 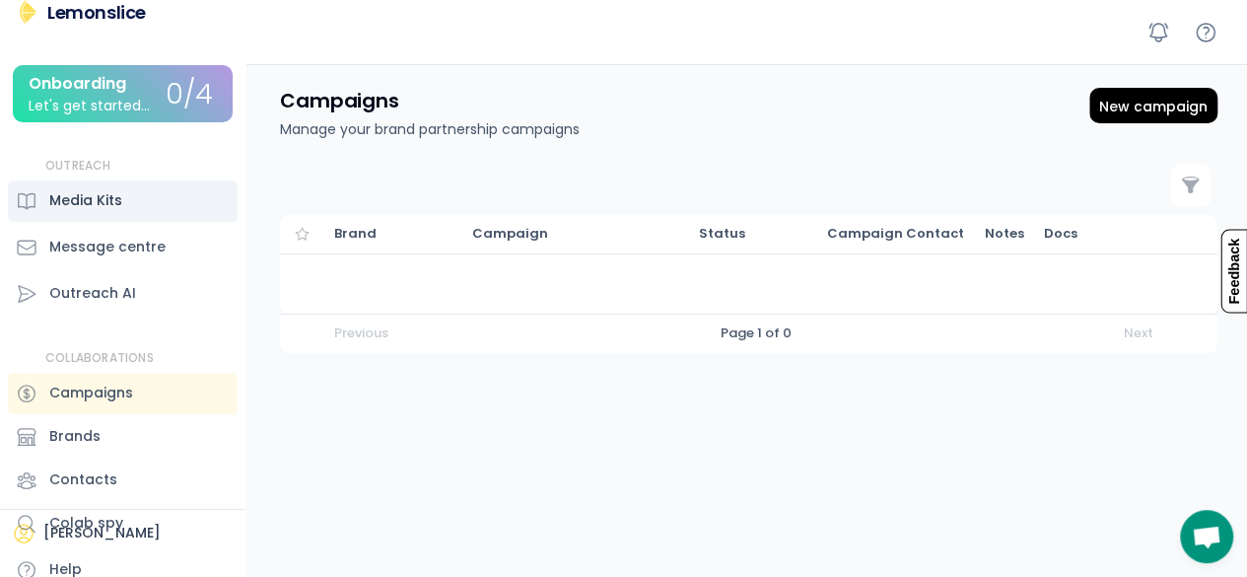 I want to click on div: Campaigns, so click(x=91, y=392).